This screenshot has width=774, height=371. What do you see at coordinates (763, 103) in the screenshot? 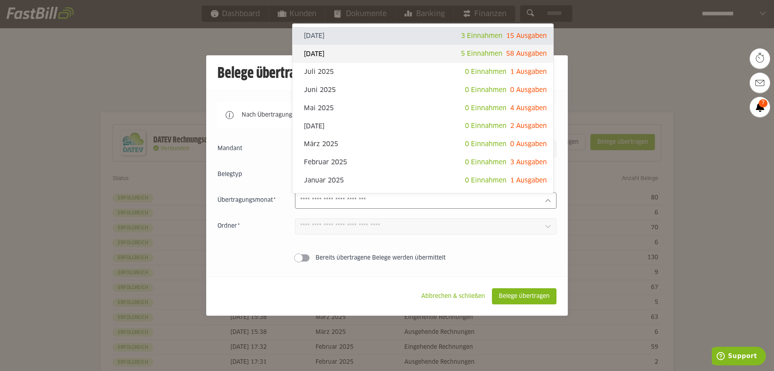
I see `span: 7` at bounding box center [763, 103].